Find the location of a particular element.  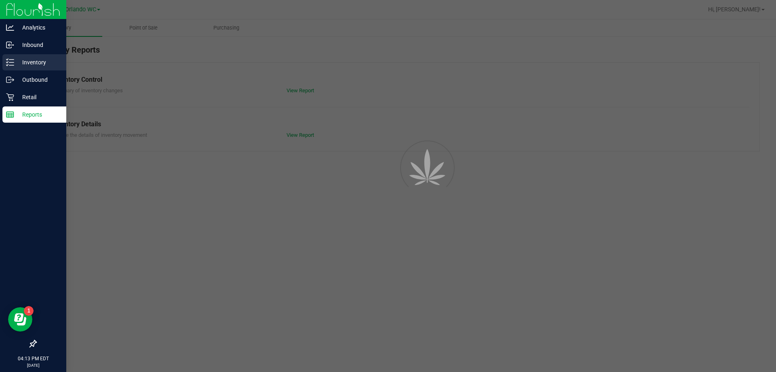

p: Inventory is located at coordinates (38, 62).